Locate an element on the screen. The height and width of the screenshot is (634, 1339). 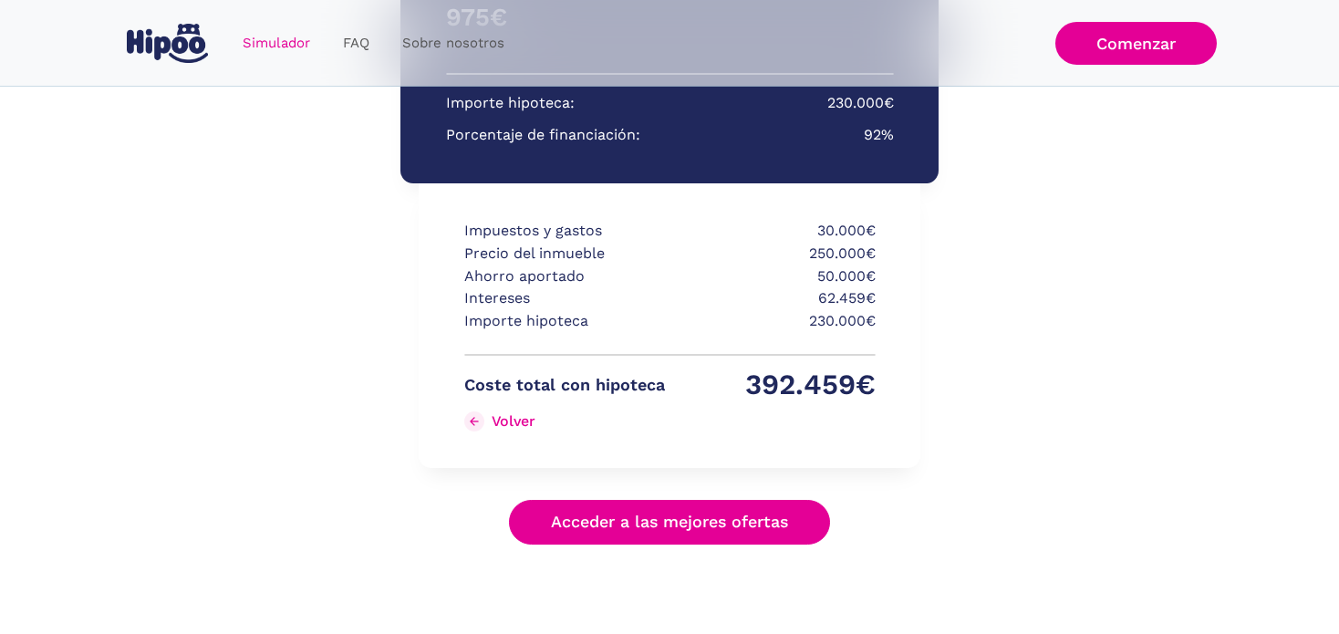
a: home is located at coordinates (167, 43).